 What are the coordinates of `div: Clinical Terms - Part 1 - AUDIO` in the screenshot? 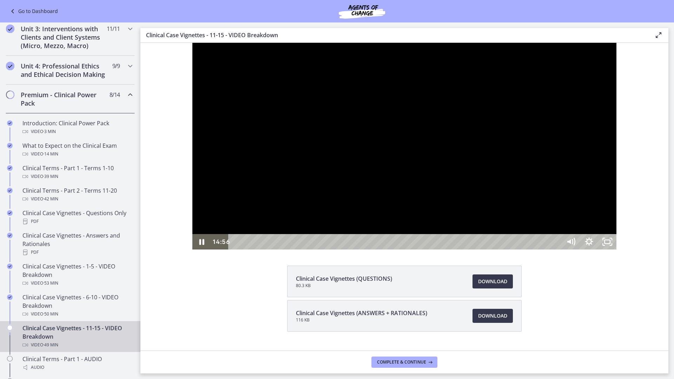 It's located at (77, 363).